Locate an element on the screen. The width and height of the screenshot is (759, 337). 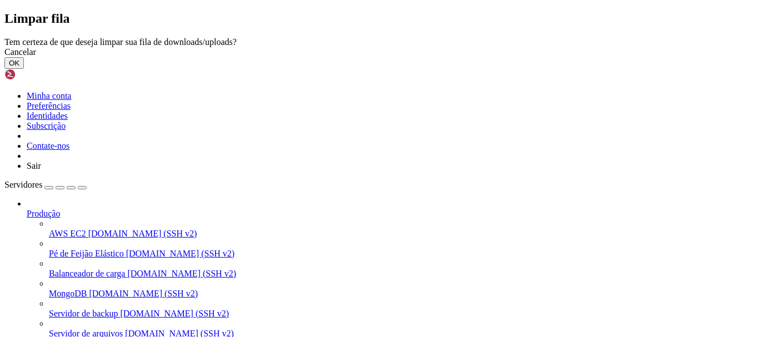
font: Sair is located at coordinates (34, 166).